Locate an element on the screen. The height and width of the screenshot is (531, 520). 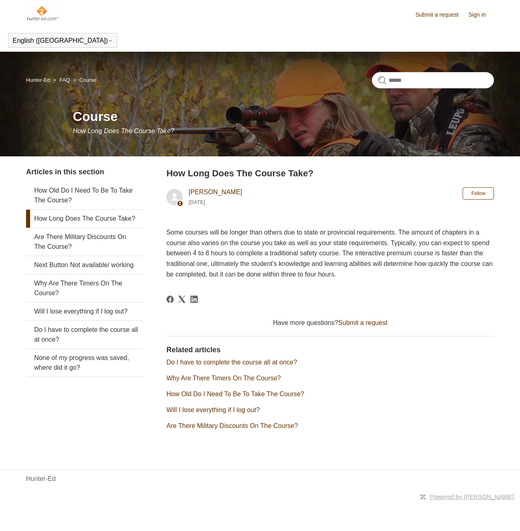
a: X Corp is located at coordinates (182, 299).